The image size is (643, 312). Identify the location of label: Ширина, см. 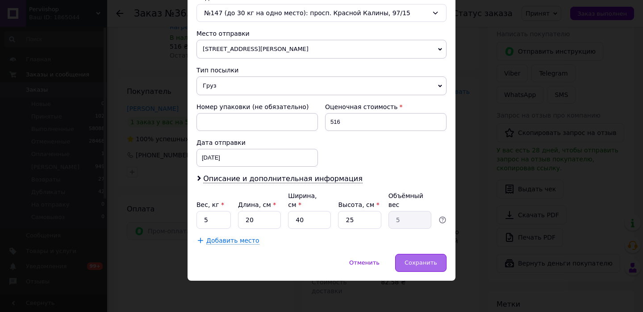
(302, 200).